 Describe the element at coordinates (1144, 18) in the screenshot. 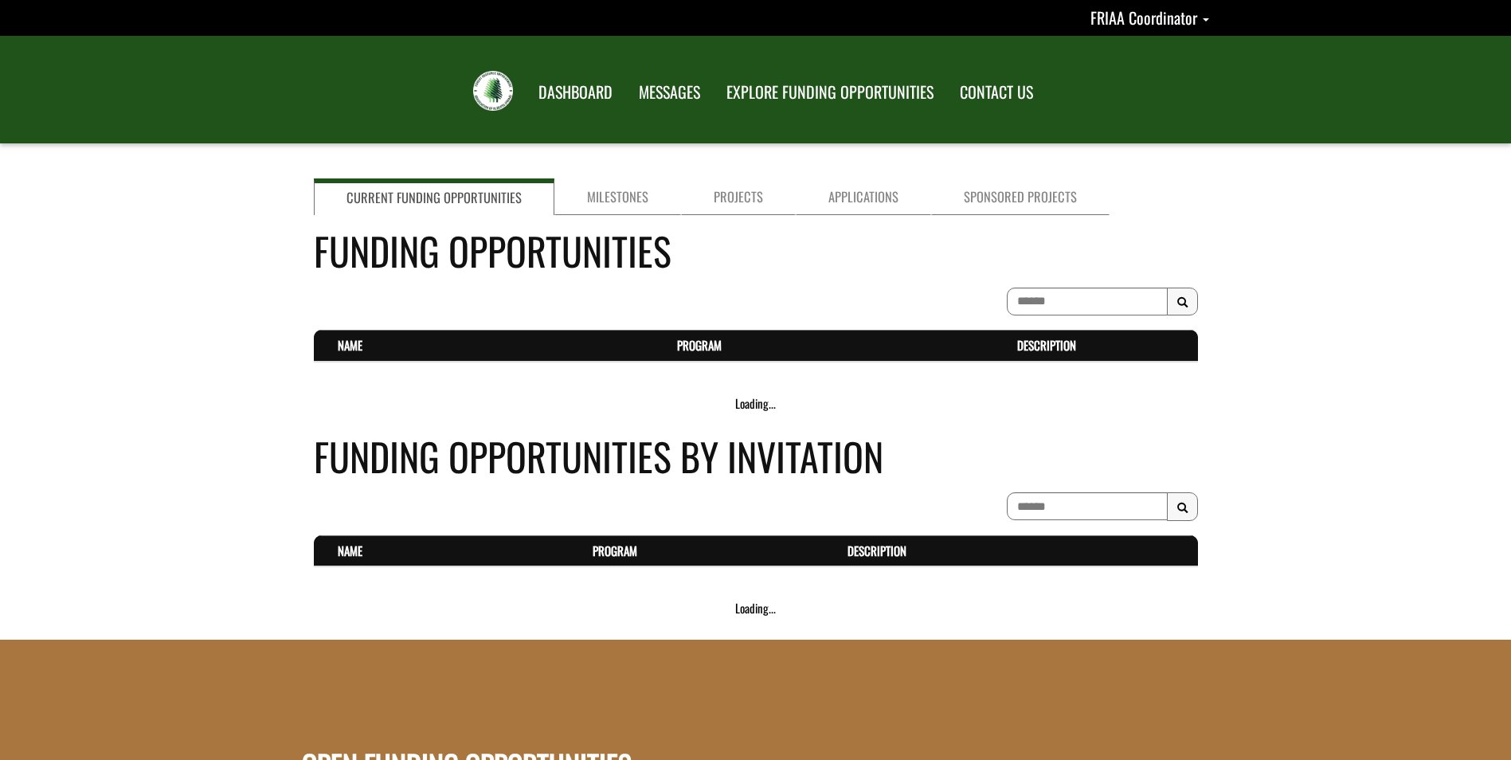

I see `span: FRIAA Coordinator` at that location.